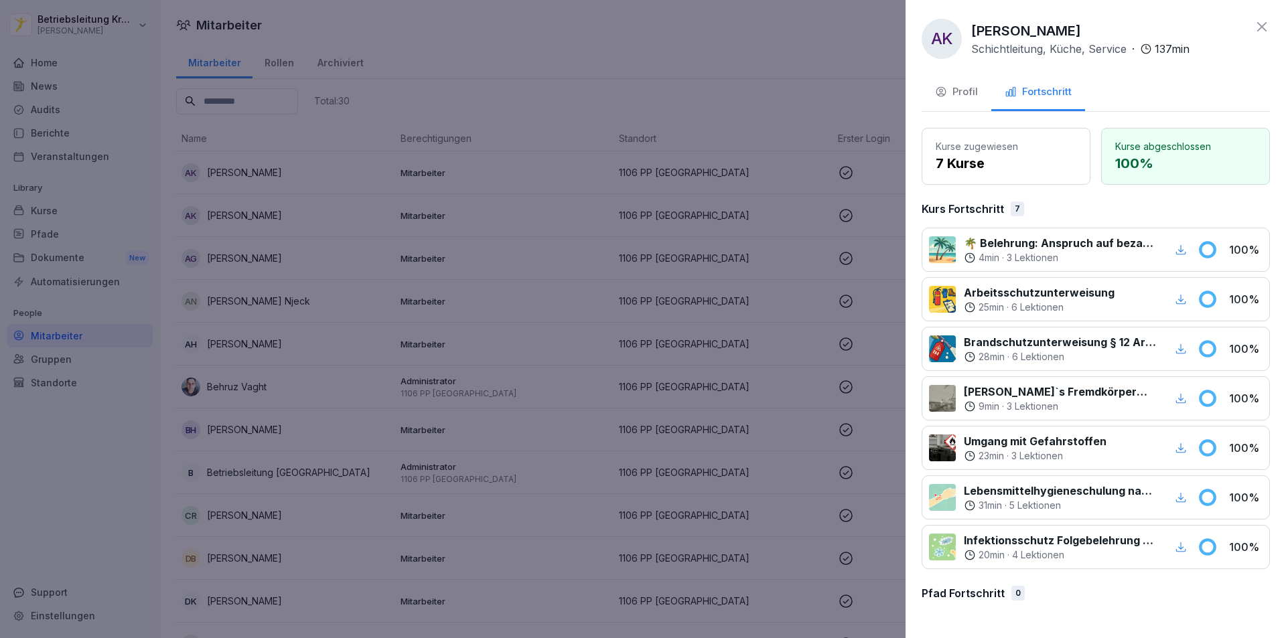 This screenshot has height=638, width=1286. Describe the element at coordinates (1006, 163) in the screenshot. I see `p: 7 Kurse` at that location.